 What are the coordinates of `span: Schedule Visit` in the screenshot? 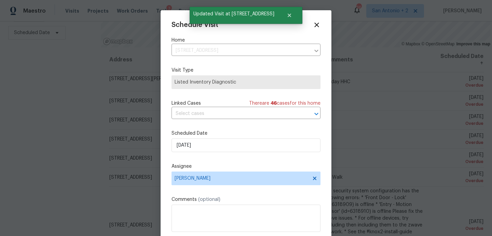 It's located at (195, 25).